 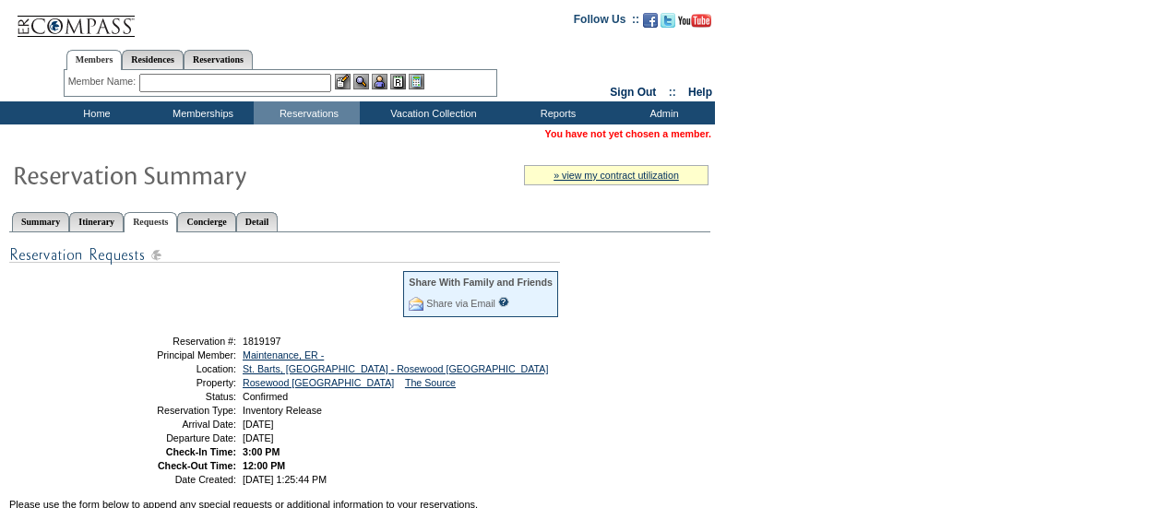 What do you see at coordinates (661, 113) in the screenshot?
I see `td: Admin` at bounding box center [661, 113].